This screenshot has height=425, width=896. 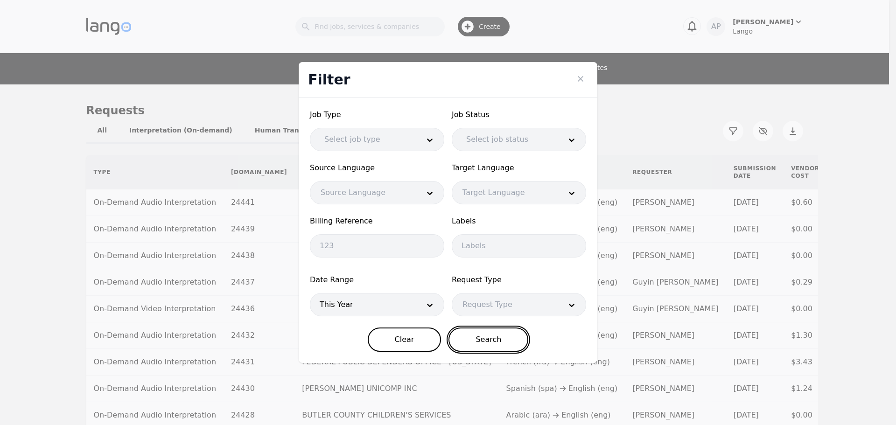 I want to click on input: 123, so click(x=377, y=246).